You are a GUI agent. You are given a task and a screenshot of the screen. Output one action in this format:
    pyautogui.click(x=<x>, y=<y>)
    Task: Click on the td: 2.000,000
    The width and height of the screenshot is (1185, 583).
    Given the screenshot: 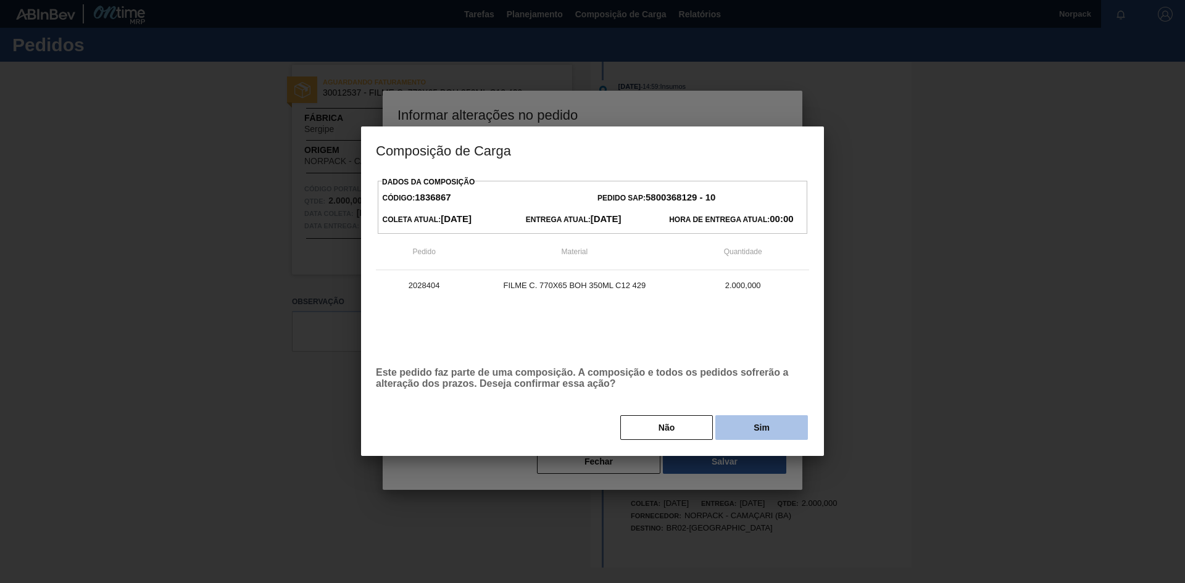 What is the action you would take?
    pyautogui.click(x=743, y=286)
    